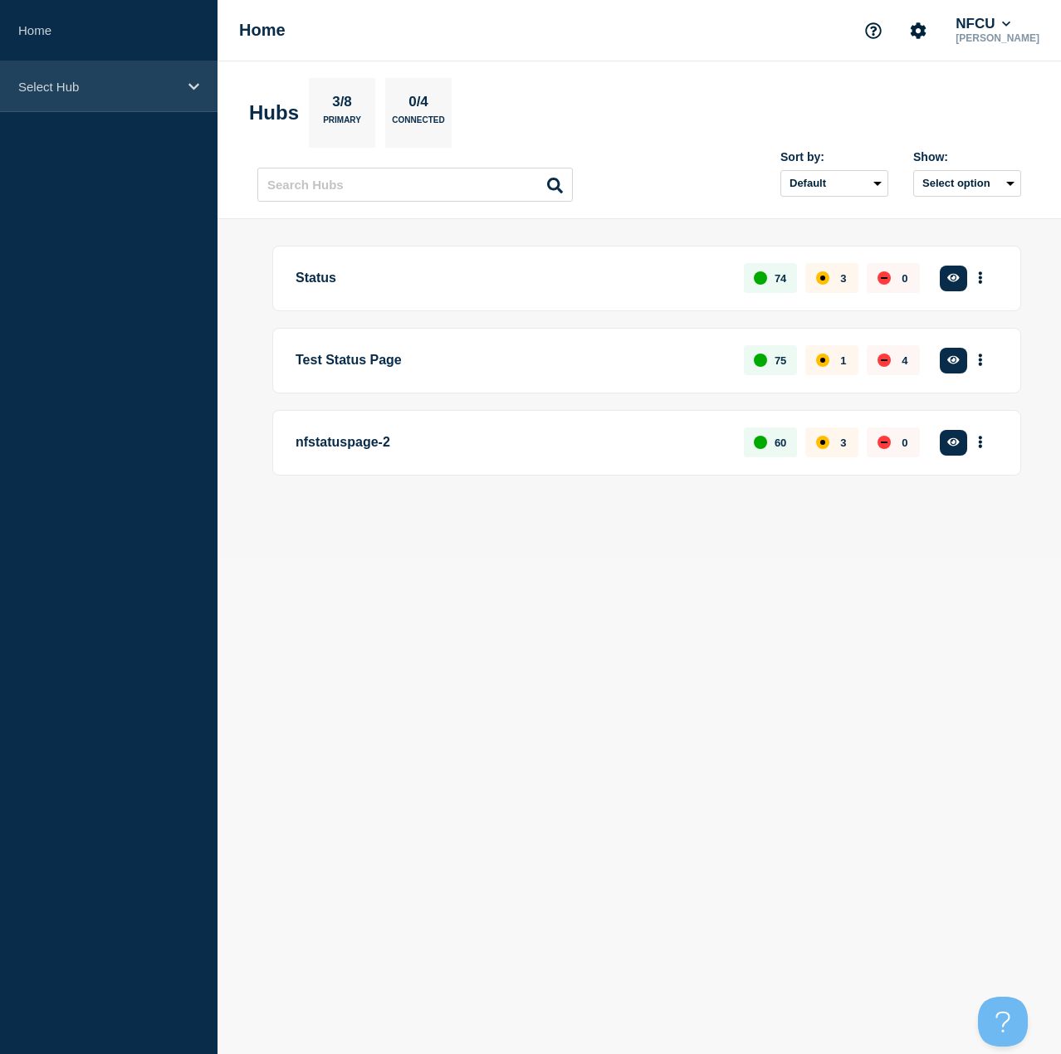 This screenshot has width=1061, height=1054. Describe the element at coordinates (780, 278) in the screenshot. I see `p: 74` at that location.